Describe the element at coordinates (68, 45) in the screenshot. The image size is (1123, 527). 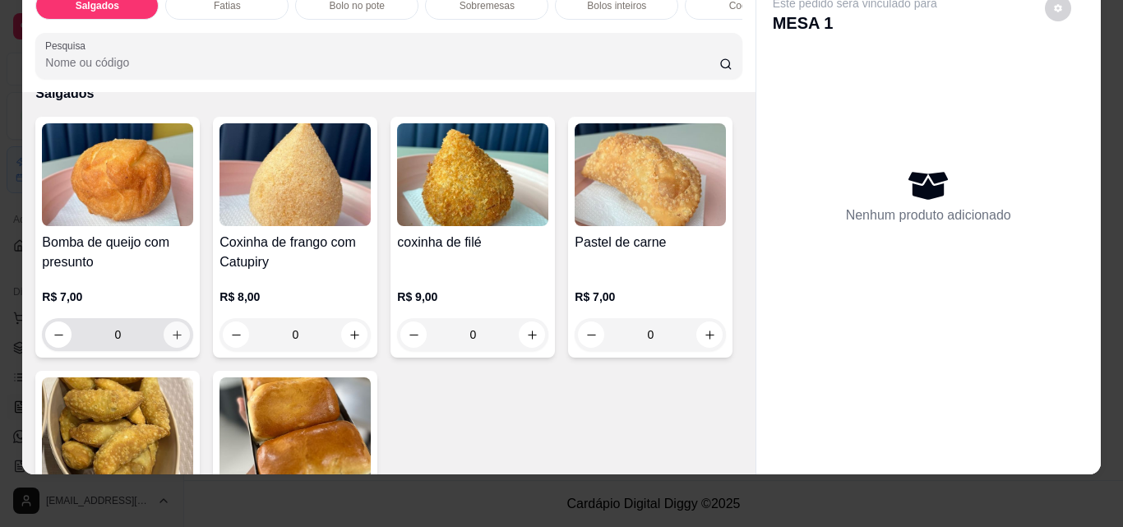
I see `label: Pesquisa` at that location.